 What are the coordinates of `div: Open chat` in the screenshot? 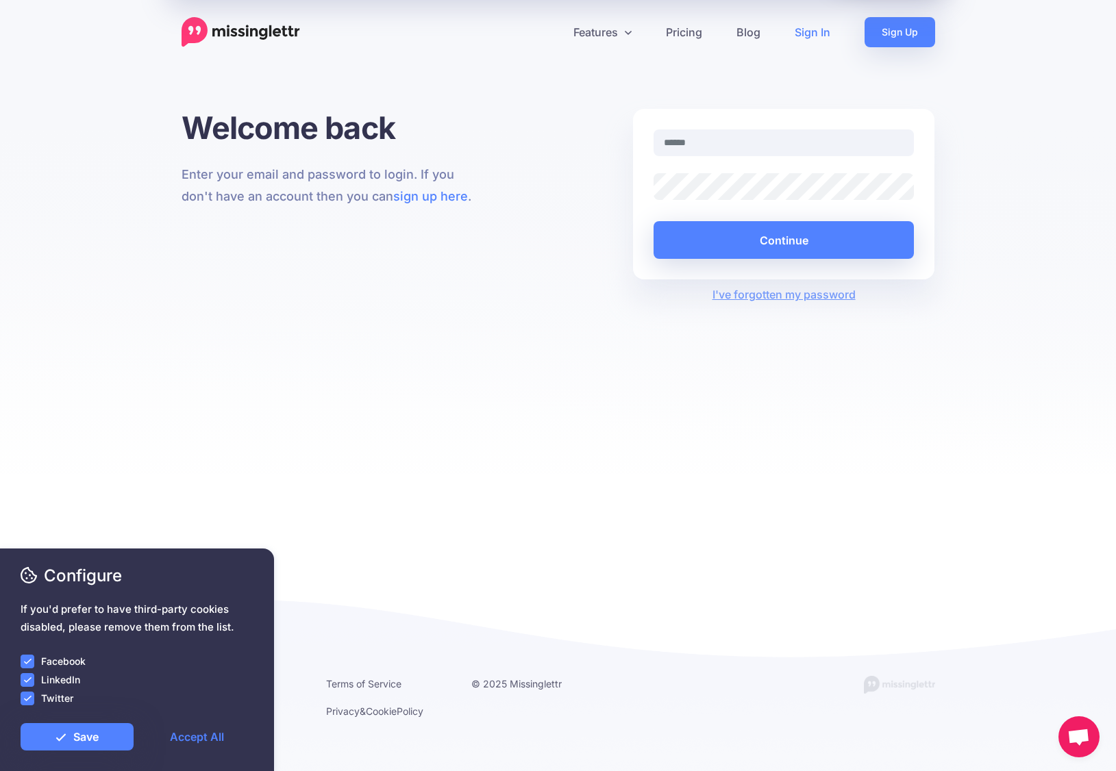 It's located at (1079, 737).